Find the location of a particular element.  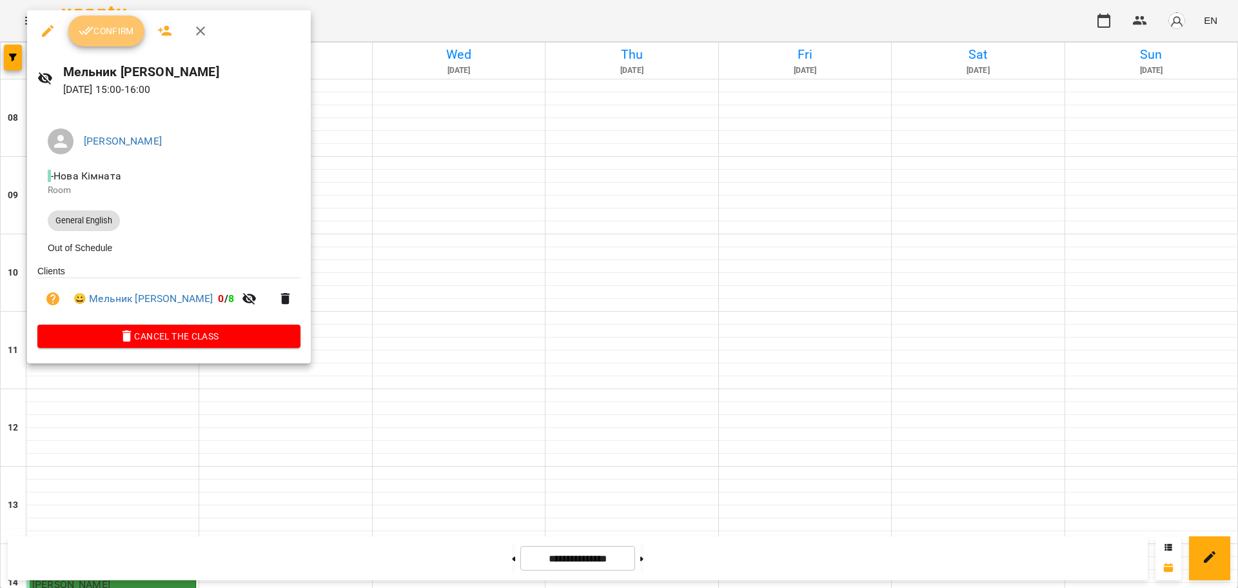

span: - Нова Кімната is located at coordinates (86, 175).